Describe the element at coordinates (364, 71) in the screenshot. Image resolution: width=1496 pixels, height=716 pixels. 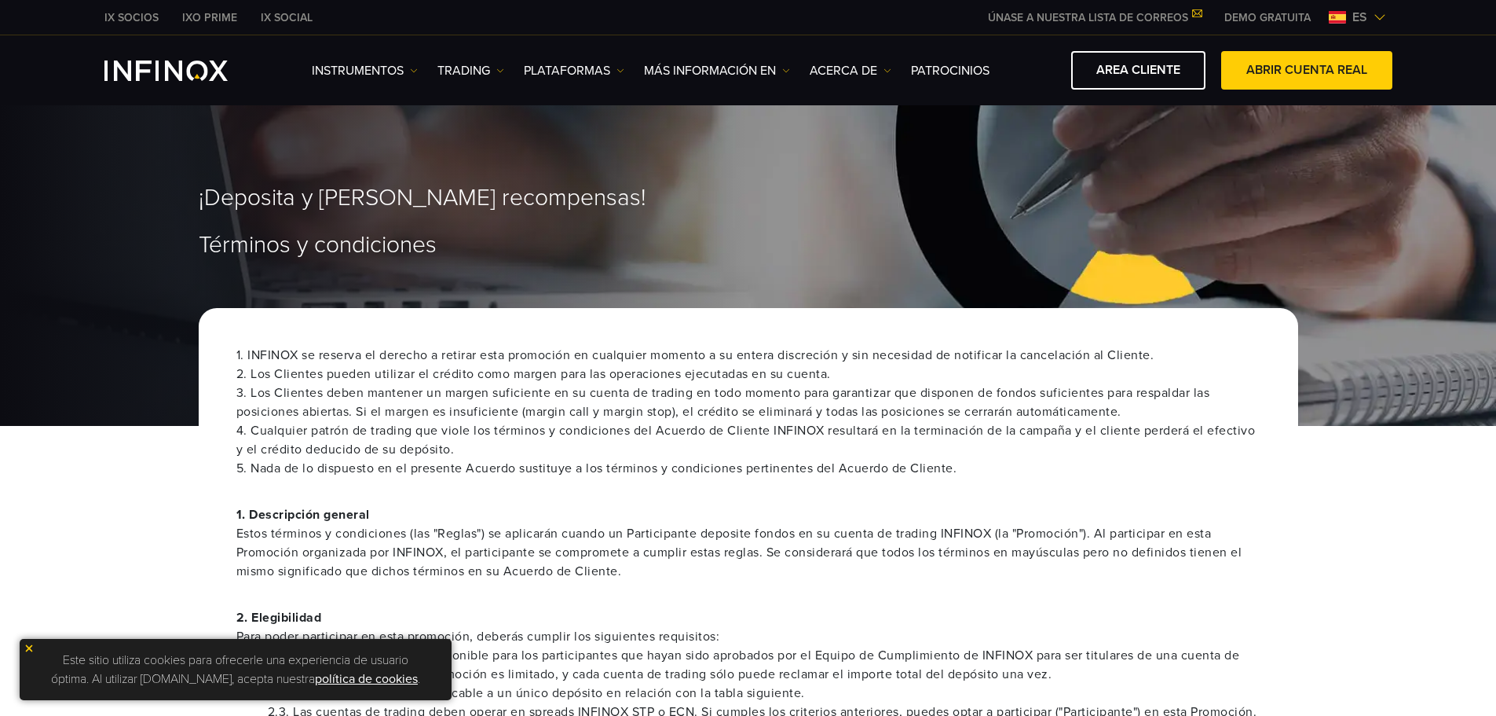
I see `a: Instrumentos` at that location.